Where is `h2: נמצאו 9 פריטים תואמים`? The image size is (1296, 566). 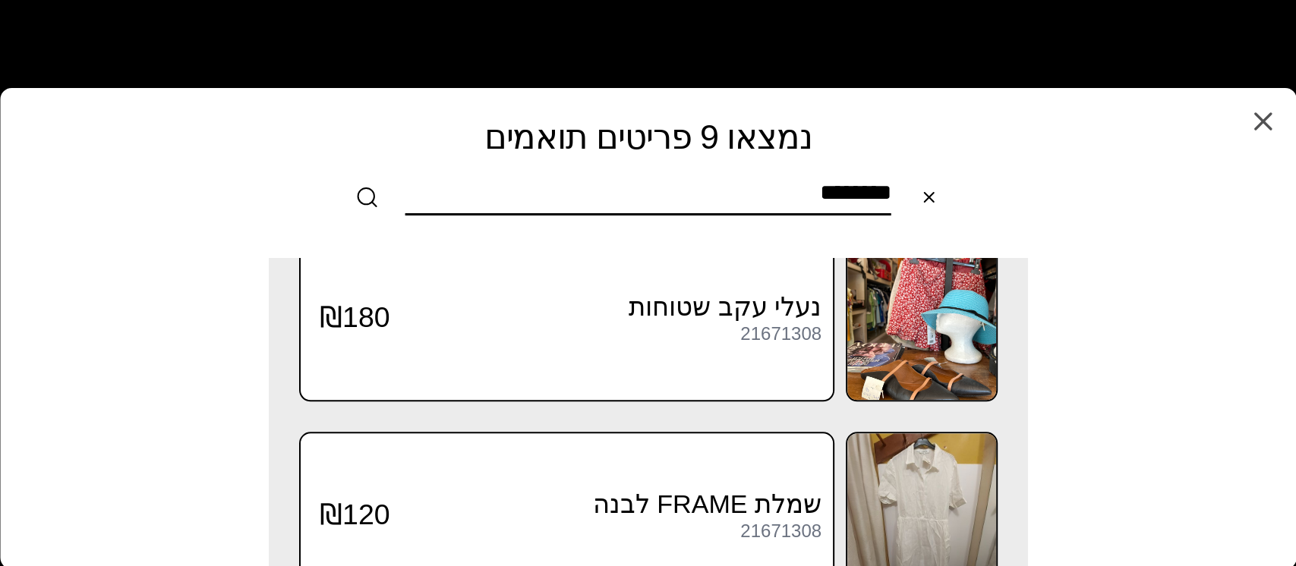
h2: נמצאו 9 פריטים תואמים is located at coordinates (647, 137).